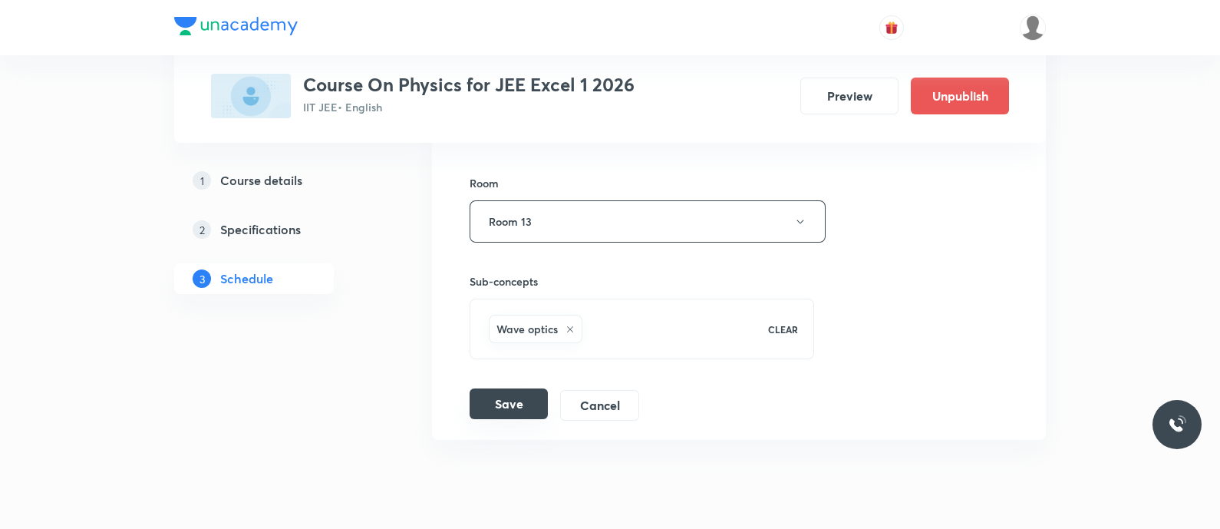 The height and width of the screenshot is (529, 1220). What do you see at coordinates (648, 221) in the screenshot?
I see `button: Room 13` at bounding box center [648, 221].